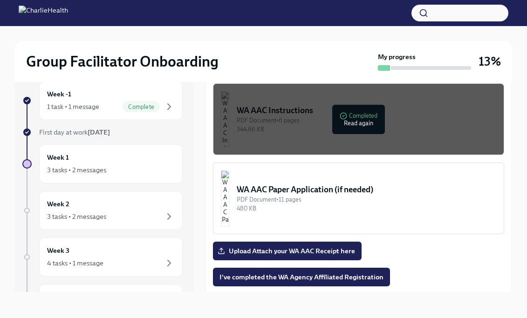  I want to click on div: 4 tasks • 1 message, so click(75, 263).